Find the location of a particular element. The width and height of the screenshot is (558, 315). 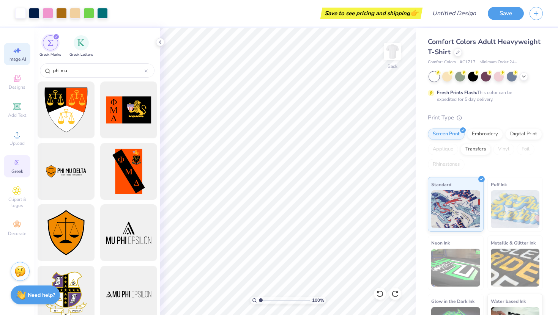

div: Embroidery is located at coordinates (484, 134).